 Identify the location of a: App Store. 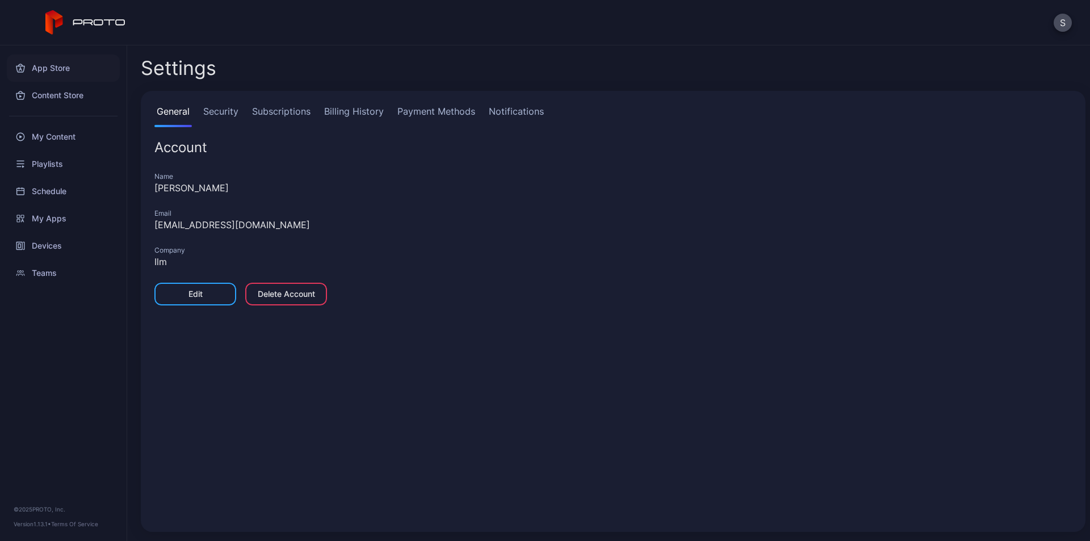
(63, 68).